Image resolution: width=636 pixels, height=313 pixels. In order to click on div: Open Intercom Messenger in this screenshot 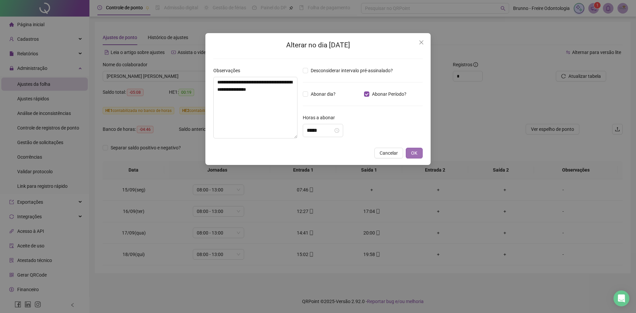, I will do `click(622, 299)`.